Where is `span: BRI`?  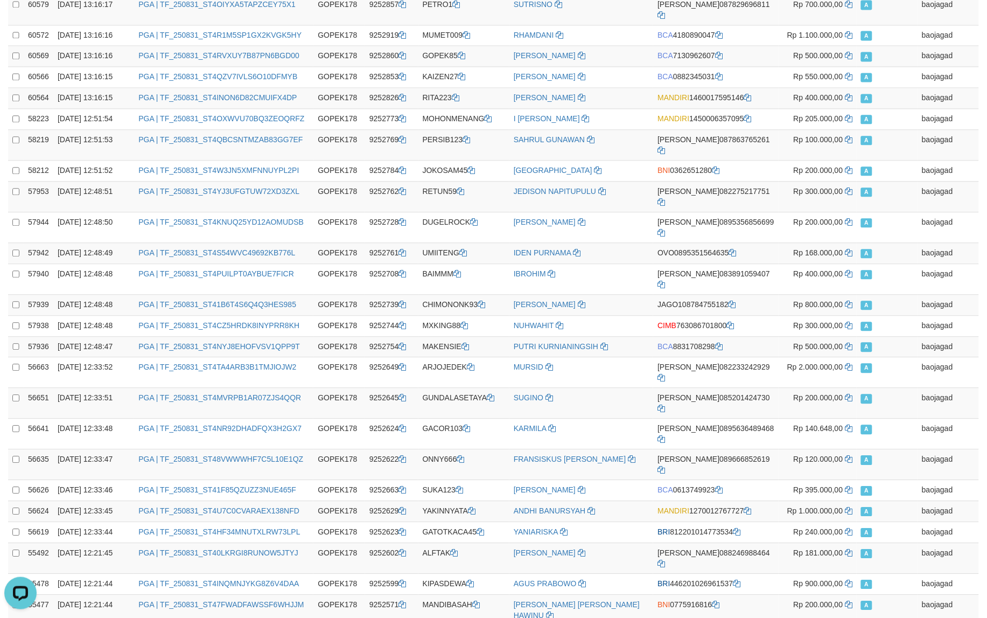
span: BRI is located at coordinates (663, 532).